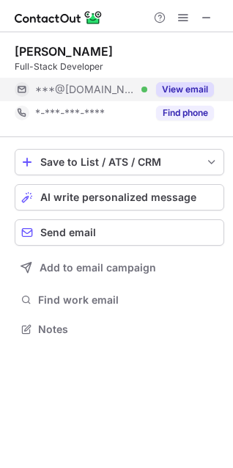 Image resolution: width=233 pixels, height=468 pixels. What do you see at coordinates (120, 162) in the screenshot?
I see `button: save-profile-one-click` at bounding box center [120, 162].